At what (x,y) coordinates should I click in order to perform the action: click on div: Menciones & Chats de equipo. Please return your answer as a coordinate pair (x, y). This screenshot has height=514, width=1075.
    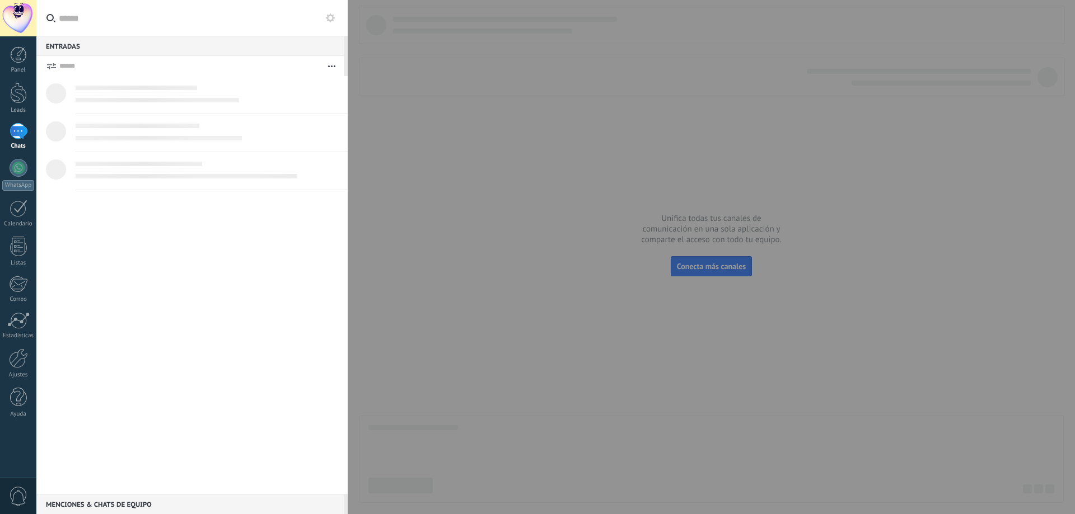
    Looking at the image, I should click on (190, 504).